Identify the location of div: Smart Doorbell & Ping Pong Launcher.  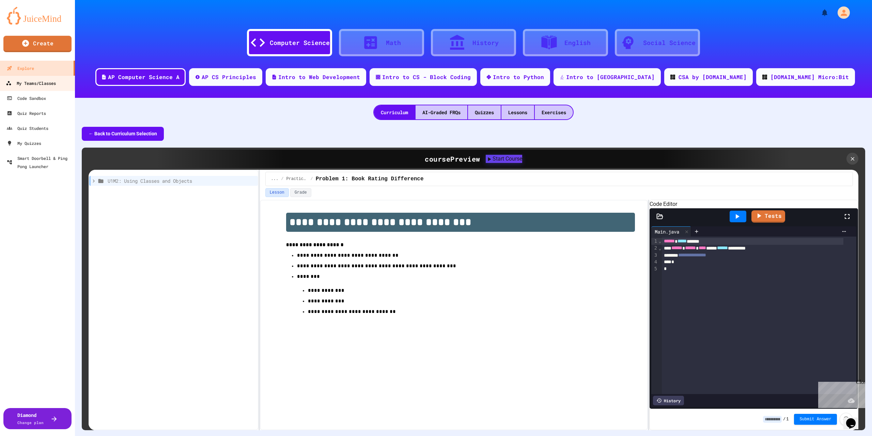
(40, 162).